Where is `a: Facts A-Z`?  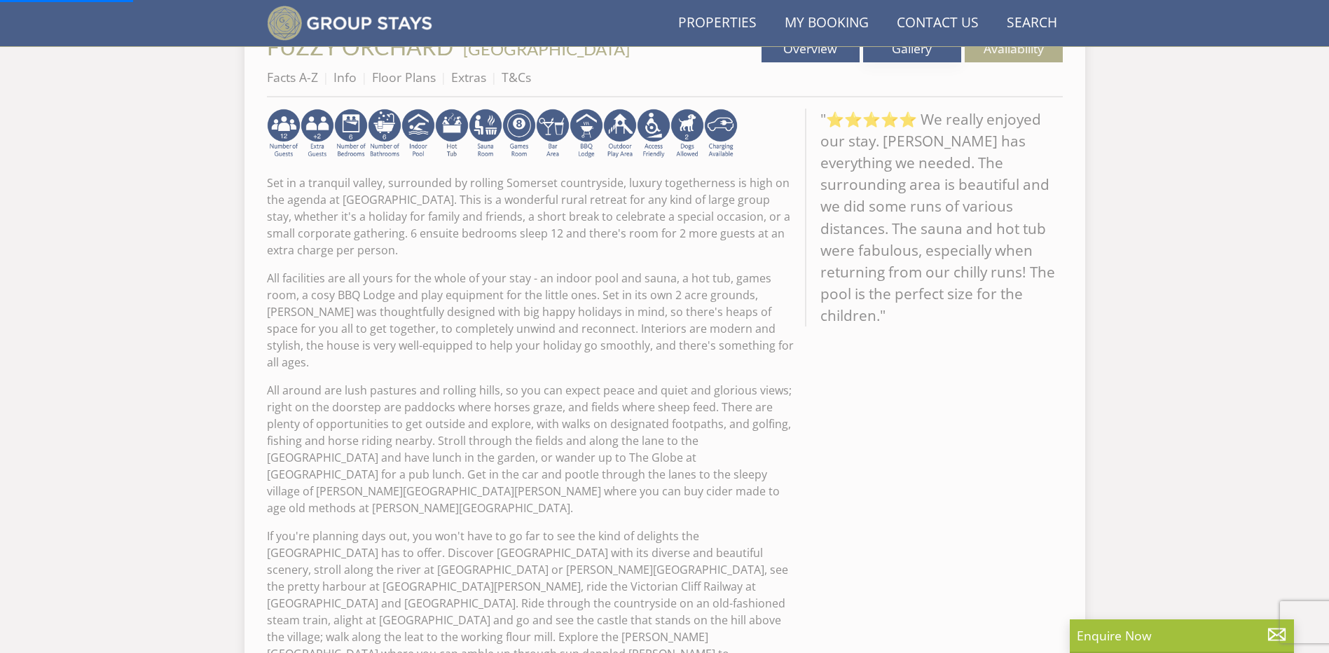 a: Facts A-Z is located at coordinates (292, 77).